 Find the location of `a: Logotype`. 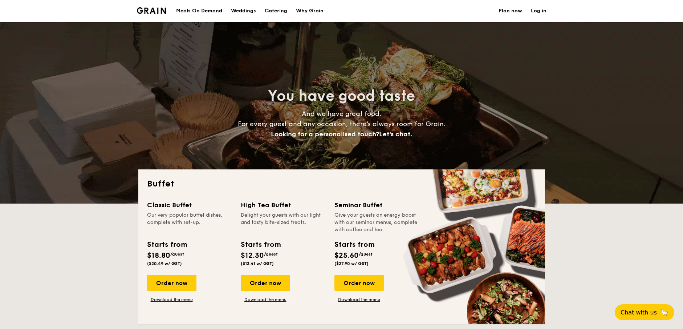

a: Logotype is located at coordinates (151, 11).